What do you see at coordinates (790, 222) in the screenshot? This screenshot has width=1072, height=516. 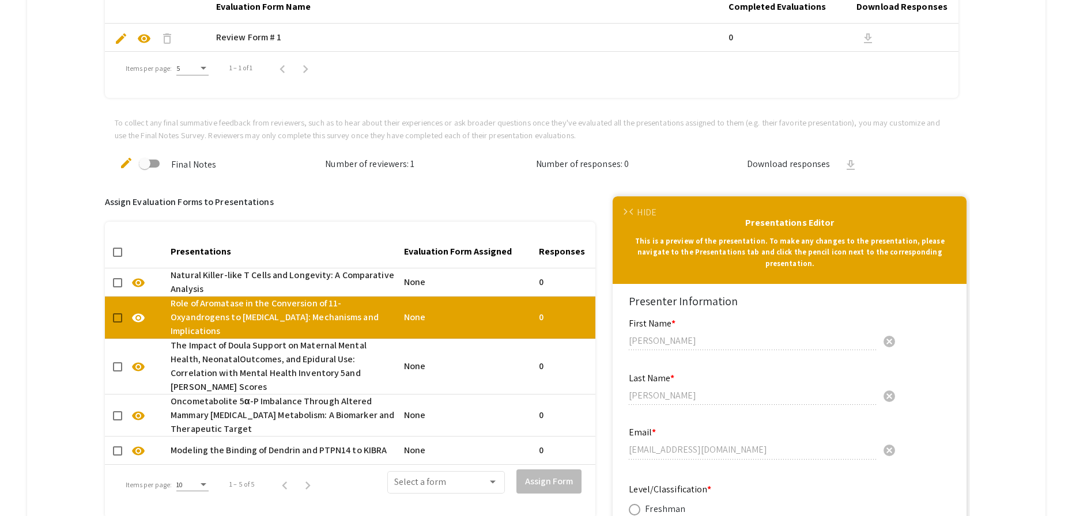 I see `span: Presentations Editor` at bounding box center [790, 222].